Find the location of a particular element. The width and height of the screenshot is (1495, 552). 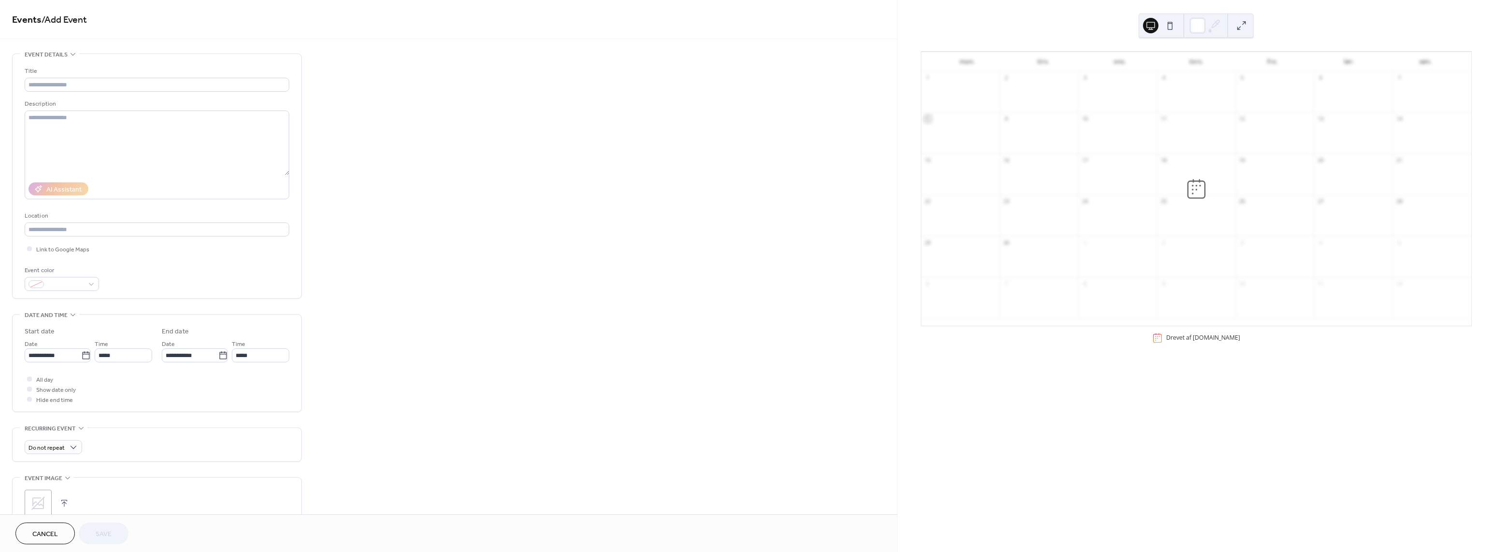

div: 30 is located at coordinates (1006, 242).